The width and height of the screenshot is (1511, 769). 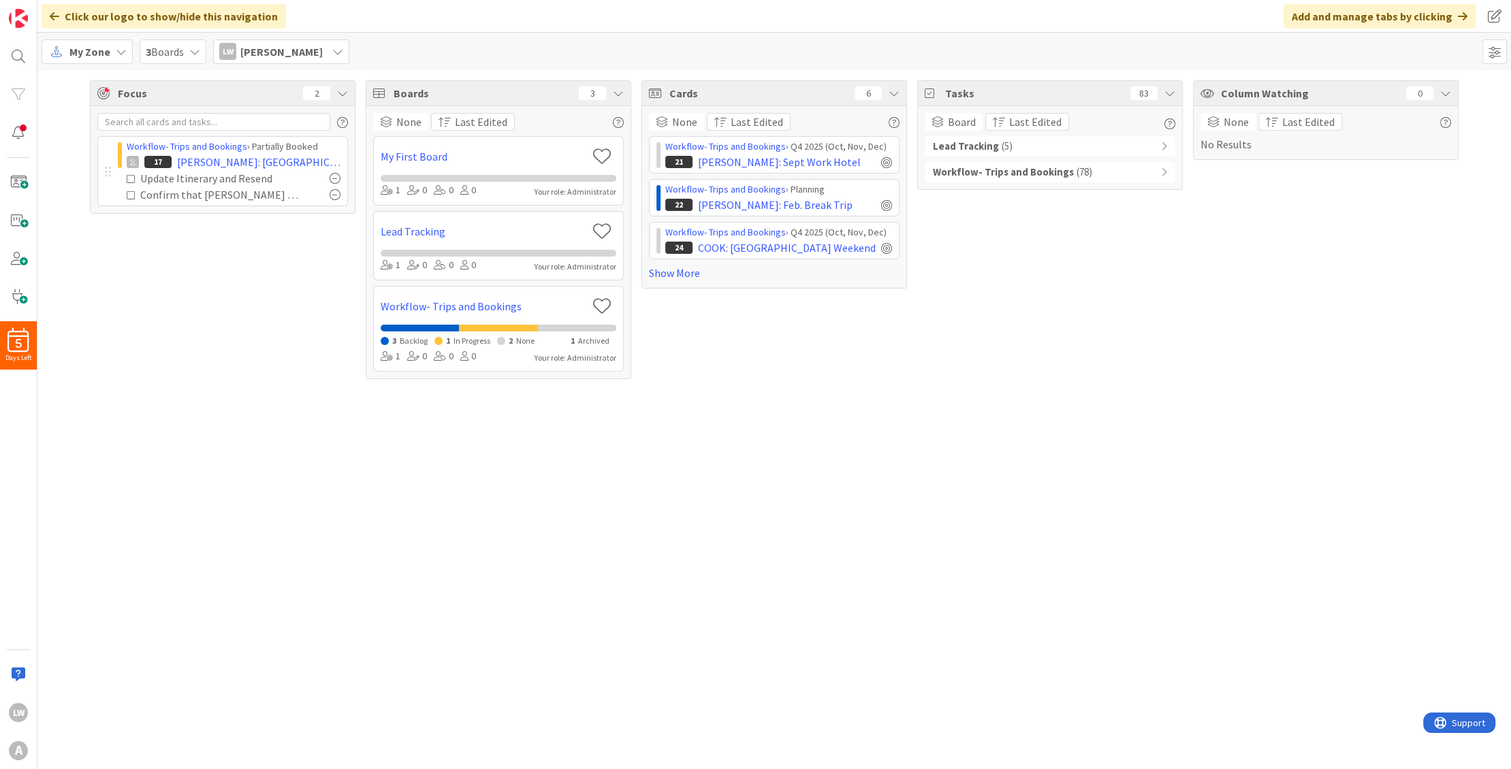 I want to click on span: My Zone, so click(x=90, y=52).